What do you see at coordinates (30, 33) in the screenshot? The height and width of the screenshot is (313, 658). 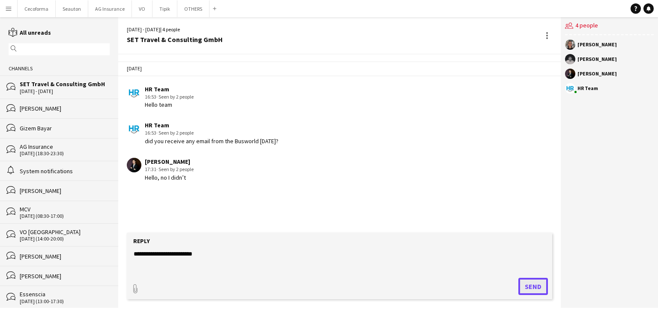 I see `a: All unreads` at bounding box center [30, 33].